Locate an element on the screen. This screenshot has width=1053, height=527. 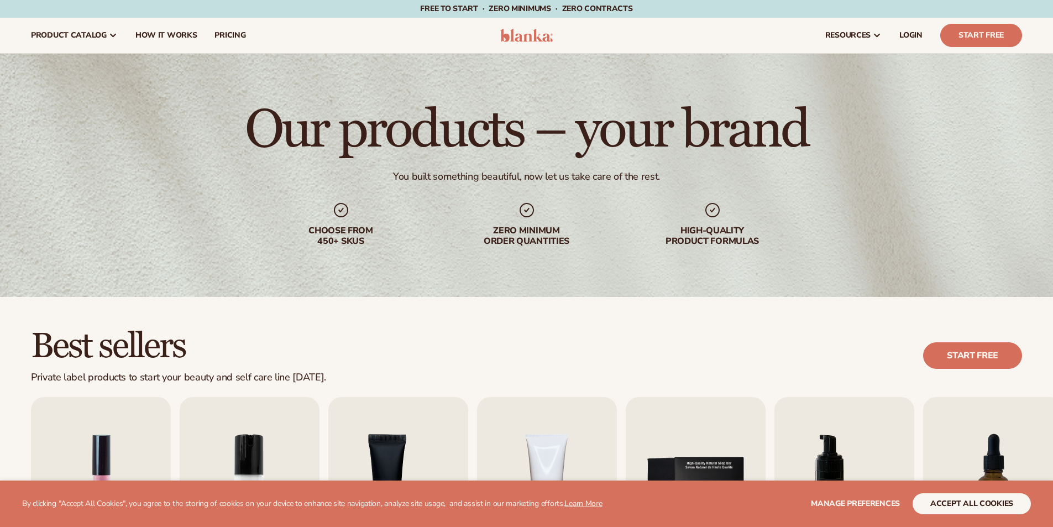
div: You built something beautiful, now let us take care of the rest. is located at coordinates (526, 176).